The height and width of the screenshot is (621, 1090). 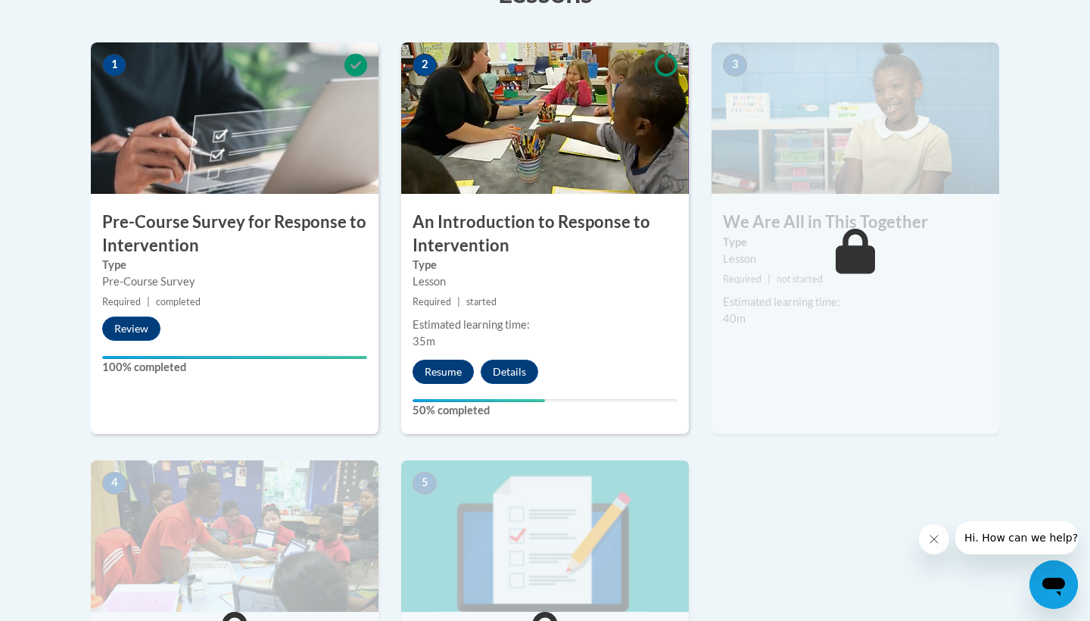 I want to click on span: Hi. How can we help?, so click(x=66, y=17).